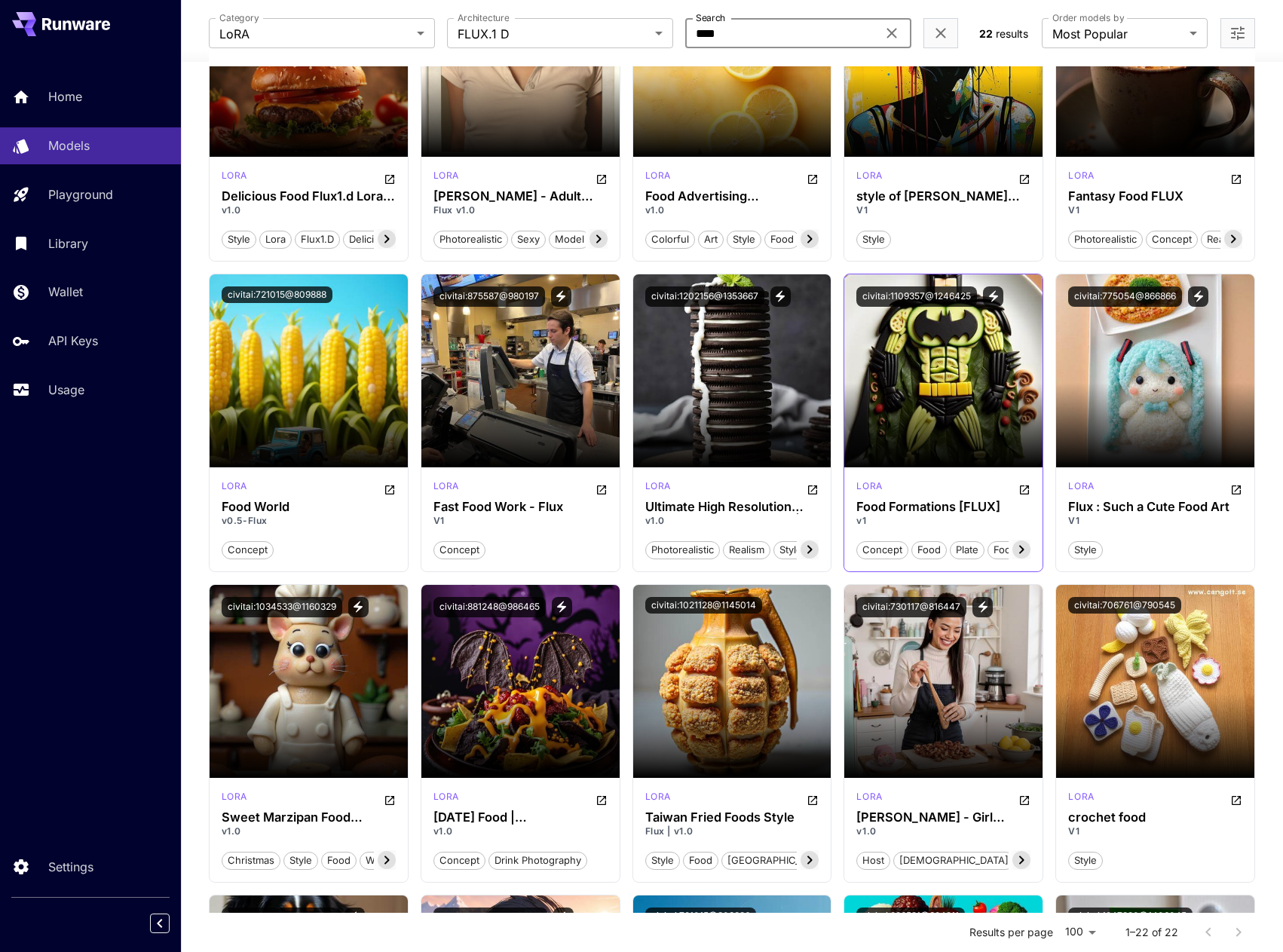 The image size is (1283, 952). Describe the element at coordinates (529, 239) in the screenshot. I see `span: sexy` at that location.